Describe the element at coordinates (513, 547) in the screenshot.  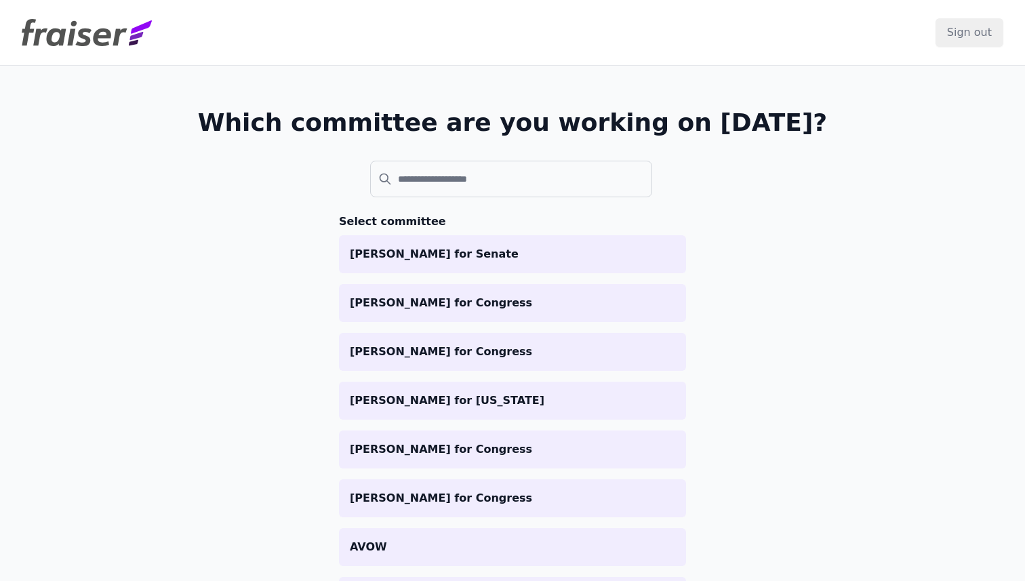
I see `a: AVOW` at that location.